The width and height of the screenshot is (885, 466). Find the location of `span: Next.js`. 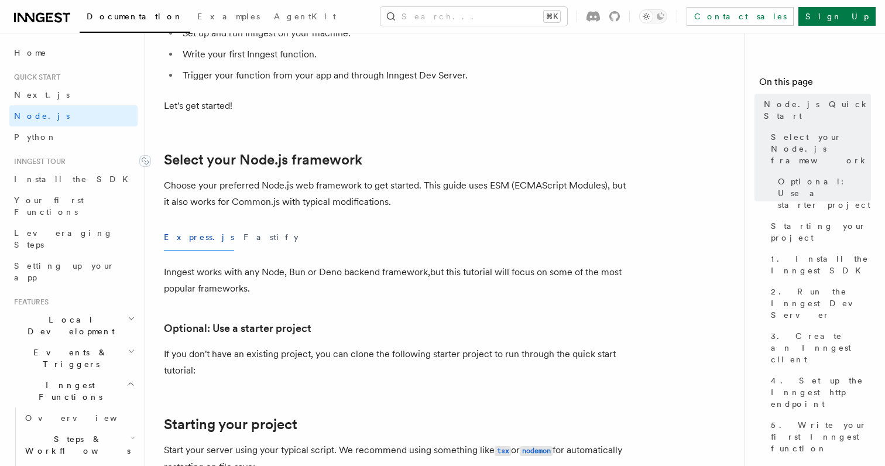

span: Next.js is located at coordinates (42, 95).